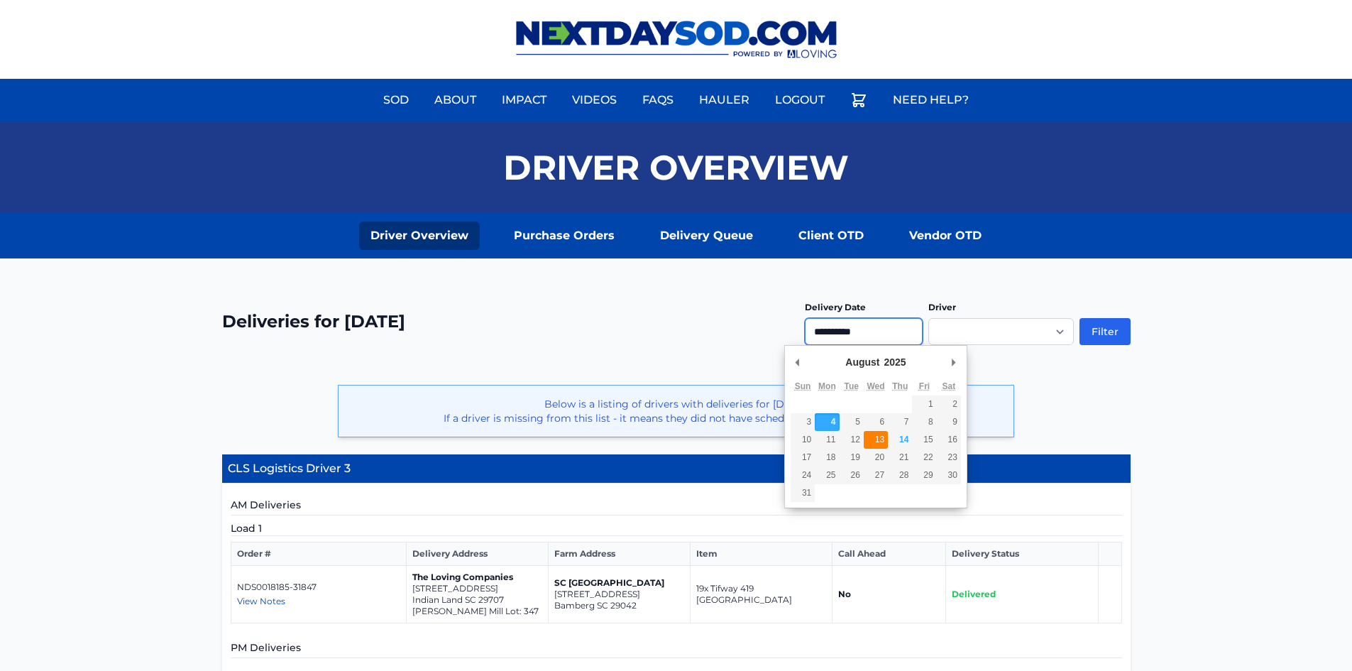 This screenshot has height=671, width=1352. What do you see at coordinates (676, 468) in the screenshot?
I see `h4: CLS Logistics Driver 3` at bounding box center [676, 468].